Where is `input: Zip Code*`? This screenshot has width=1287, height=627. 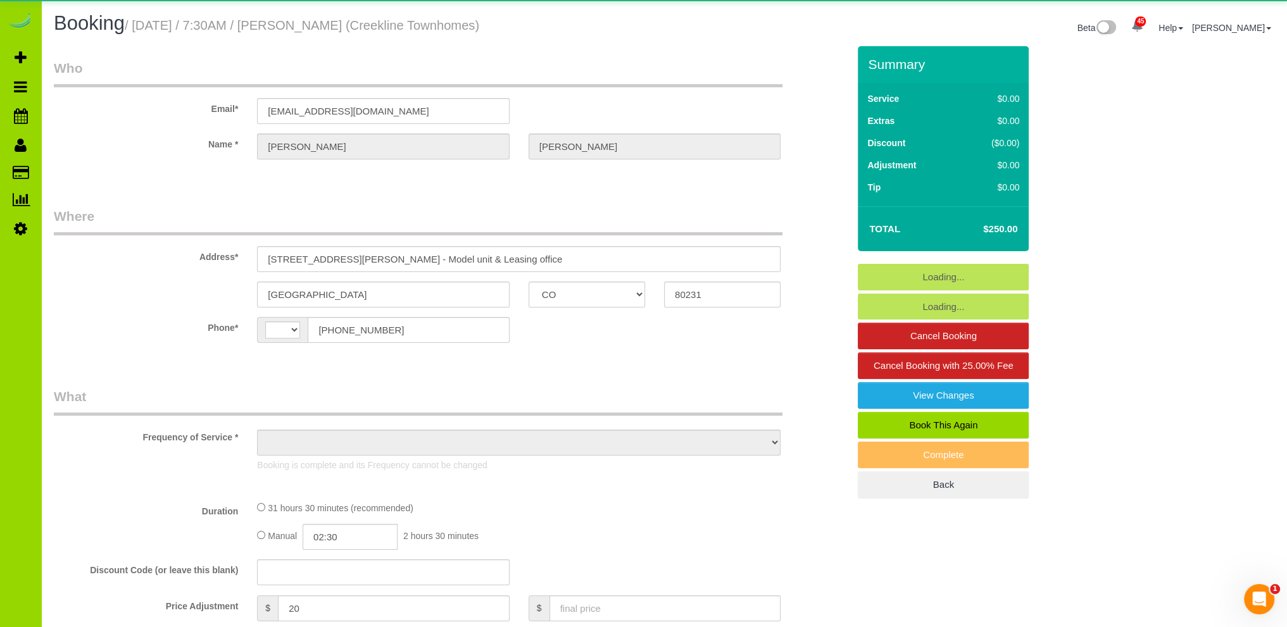 input: Zip Code* is located at coordinates (722, 294).